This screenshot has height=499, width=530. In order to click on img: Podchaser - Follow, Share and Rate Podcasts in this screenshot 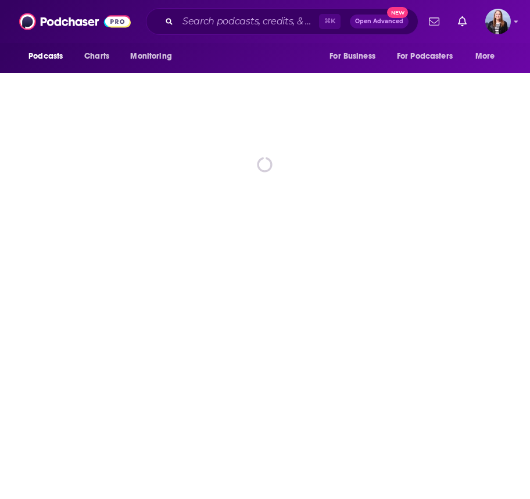, I will do `click(75, 22)`.